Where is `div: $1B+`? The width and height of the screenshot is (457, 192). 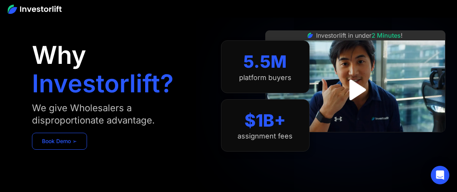 div: $1B+ is located at coordinates (265, 120).